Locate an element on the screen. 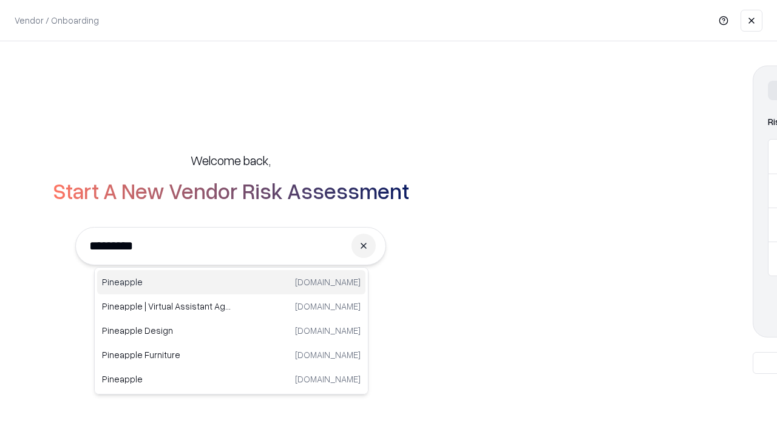 Image resolution: width=777 pixels, height=437 pixels. p: Pineapple Furniture is located at coordinates (166, 354).